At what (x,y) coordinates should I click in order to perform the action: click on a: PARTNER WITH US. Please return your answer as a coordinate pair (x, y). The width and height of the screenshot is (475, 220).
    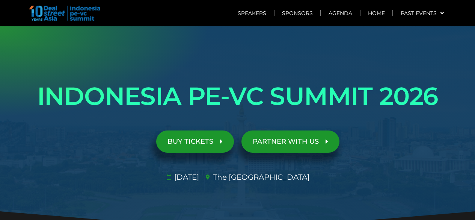
    Looking at the image, I should click on (290, 141).